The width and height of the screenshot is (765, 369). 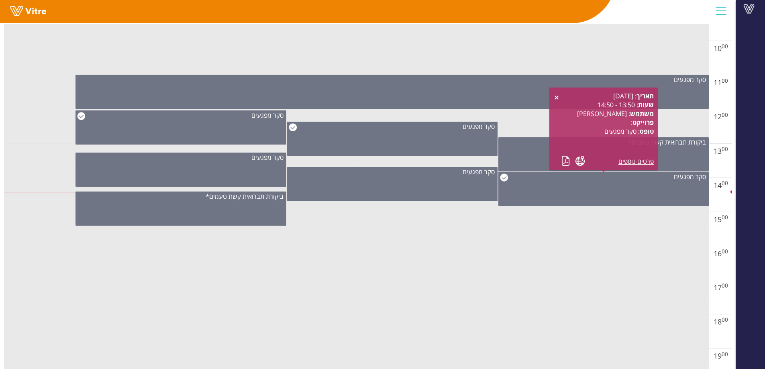 What do you see at coordinates (647, 131) in the screenshot?
I see `strong: טופס` at bounding box center [647, 131].